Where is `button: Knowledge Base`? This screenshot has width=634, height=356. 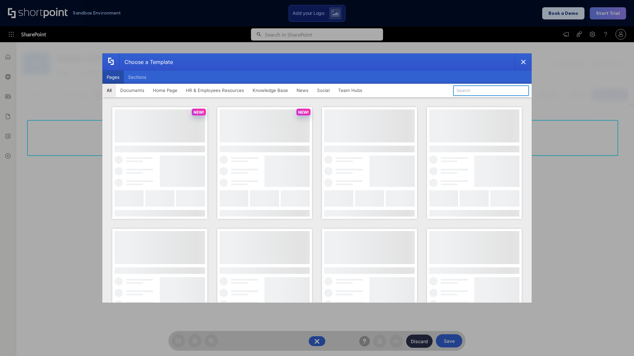 button: Knowledge Base is located at coordinates (270, 90).